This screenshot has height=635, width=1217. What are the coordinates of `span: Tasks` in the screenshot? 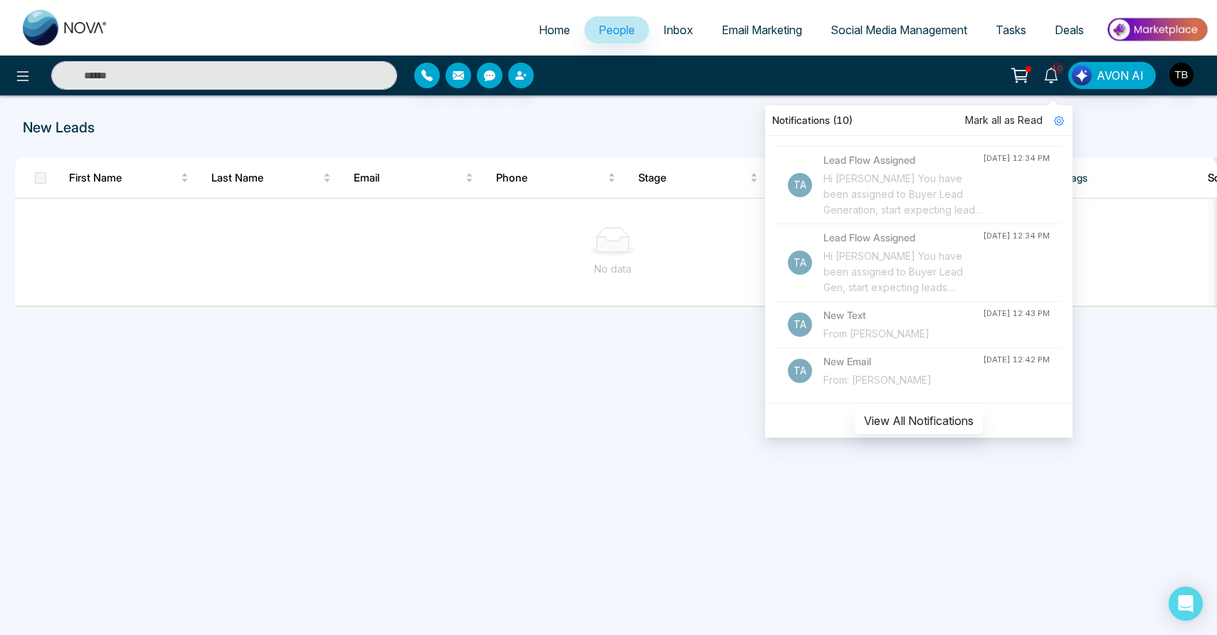 It's located at (1010, 30).